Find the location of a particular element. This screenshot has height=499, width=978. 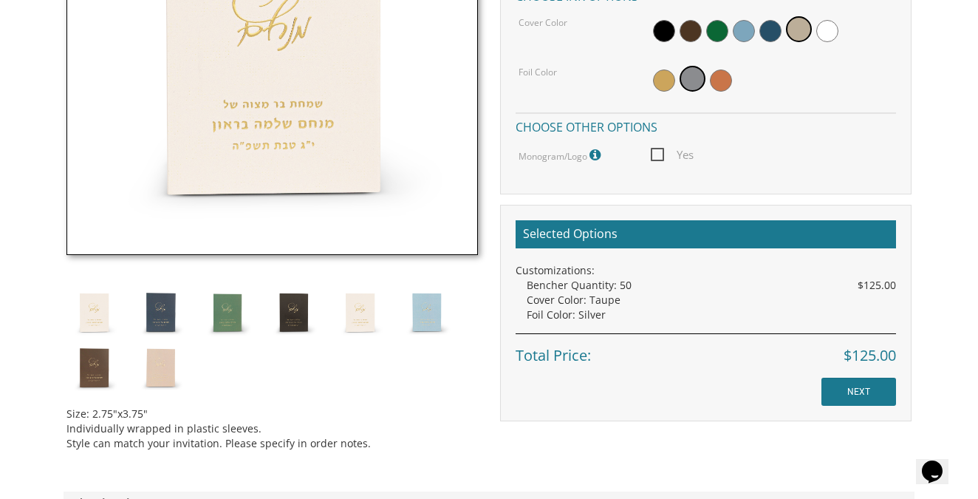

h4: Choose other options is located at coordinates (705, 125).